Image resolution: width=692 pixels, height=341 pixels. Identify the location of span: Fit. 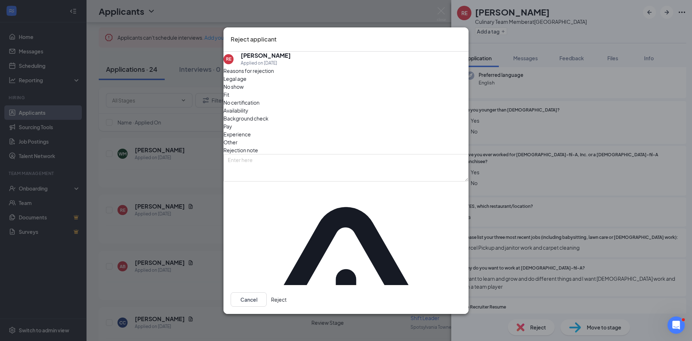
(226, 94).